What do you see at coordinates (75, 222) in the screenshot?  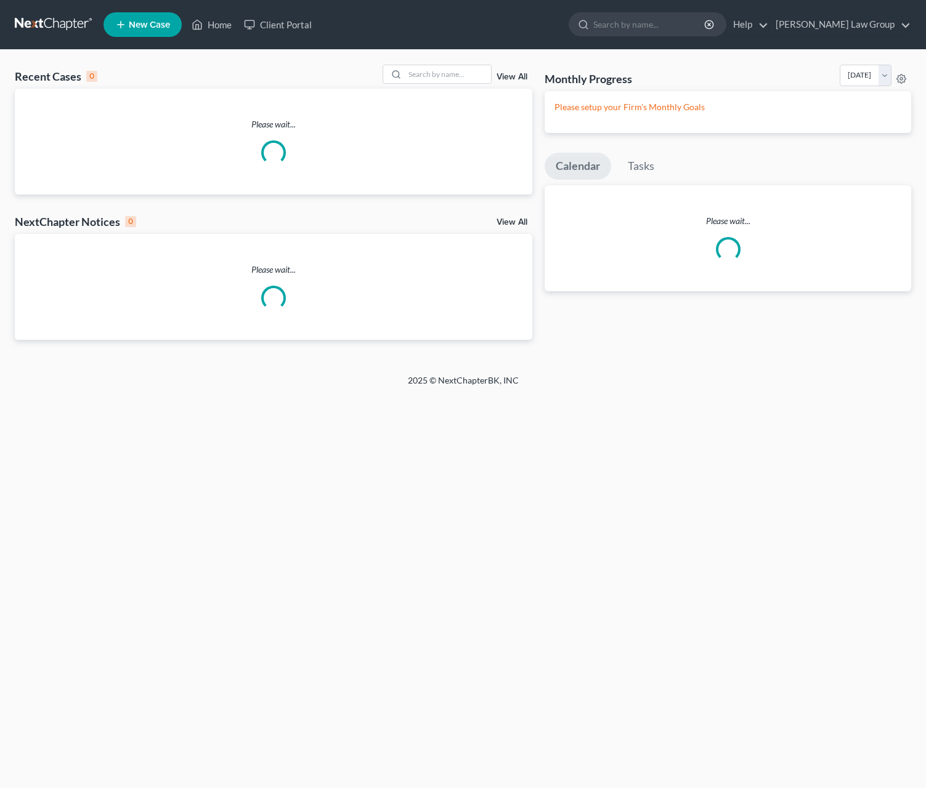 I see `div: NextChapter Notices` at bounding box center [75, 222].